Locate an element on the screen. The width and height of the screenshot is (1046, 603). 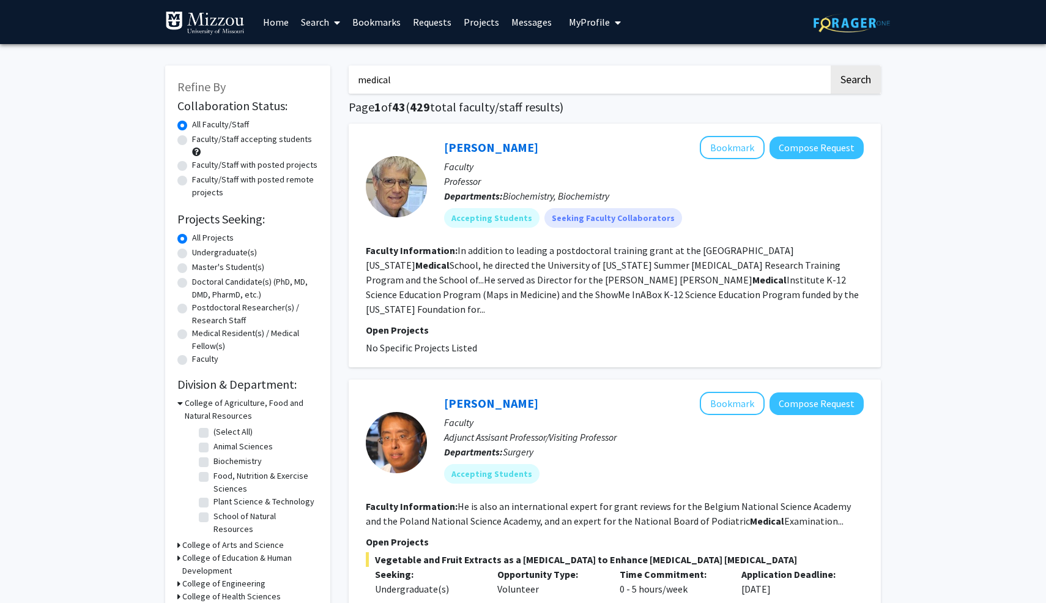
label: Faculty/Staff with posted projects is located at coordinates (255, 165).